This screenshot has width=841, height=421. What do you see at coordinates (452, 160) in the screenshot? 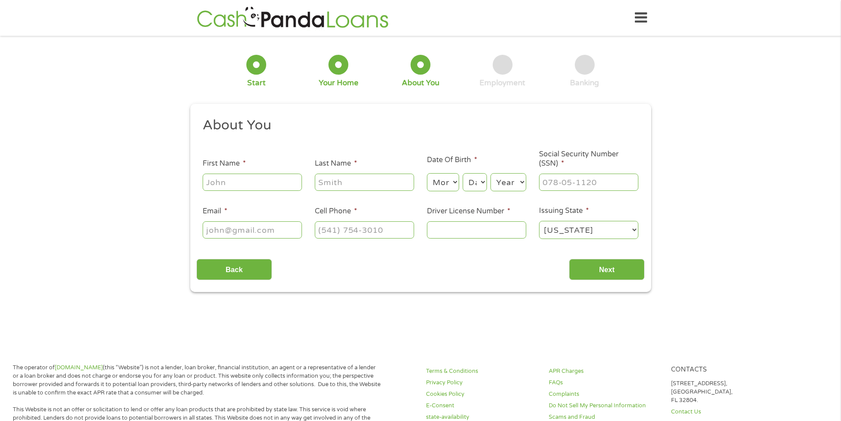
I see `label: Date Of Birth` at bounding box center [452, 160].